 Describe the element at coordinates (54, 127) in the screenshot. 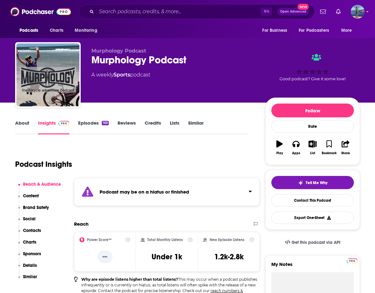

I see `a: InsightsPodchaser Pro` at that location.